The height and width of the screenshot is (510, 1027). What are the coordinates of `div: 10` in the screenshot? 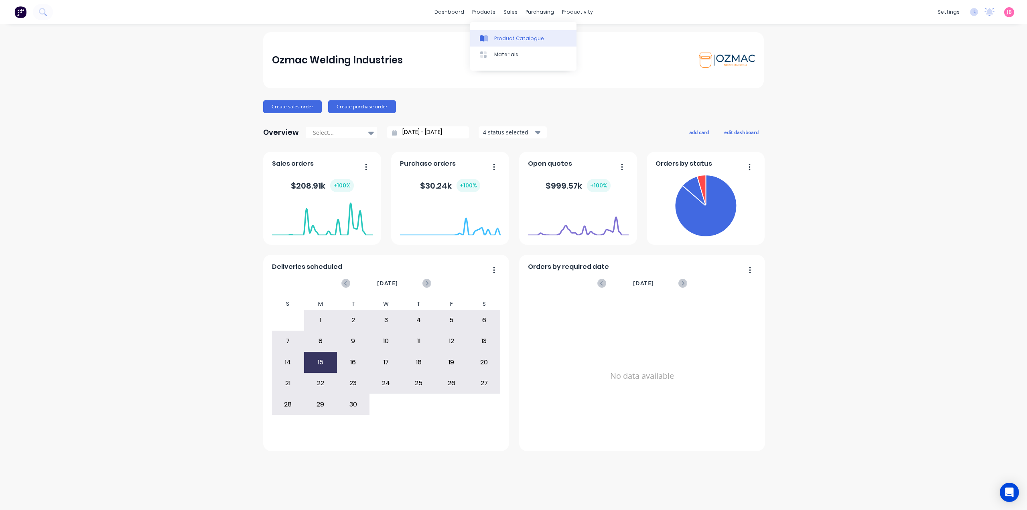 It's located at (386, 341).